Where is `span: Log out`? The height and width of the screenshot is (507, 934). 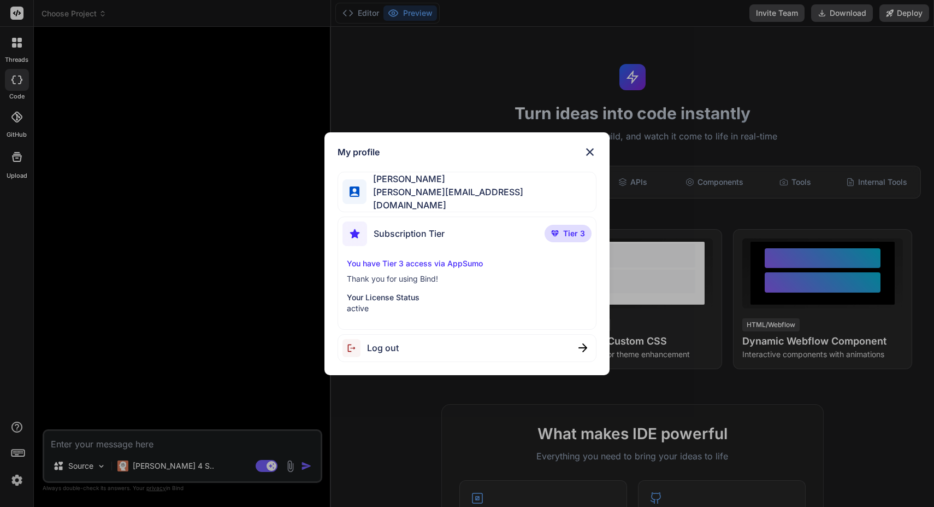 span: Log out is located at coordinates (383, 348).